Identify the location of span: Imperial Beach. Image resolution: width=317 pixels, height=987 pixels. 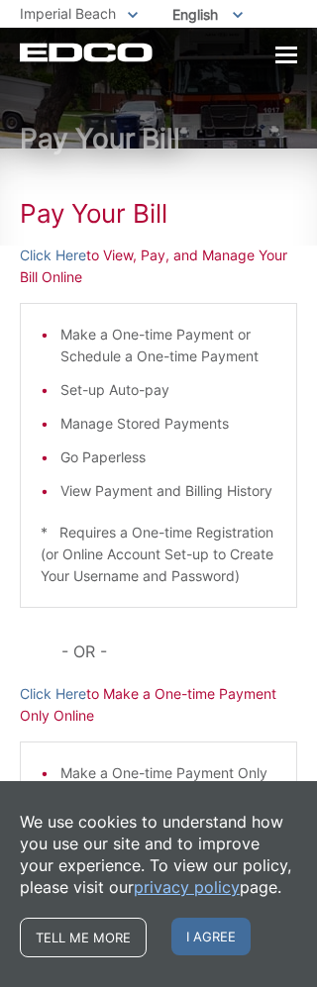
(67, 13).